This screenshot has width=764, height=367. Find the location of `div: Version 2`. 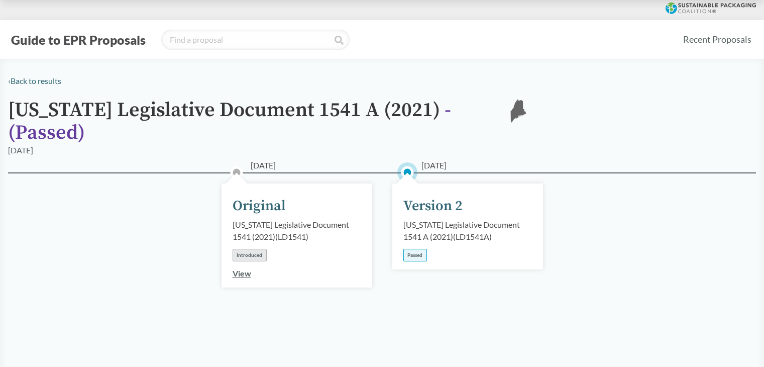

div: Version 2 is located at coordinates (433, 206).